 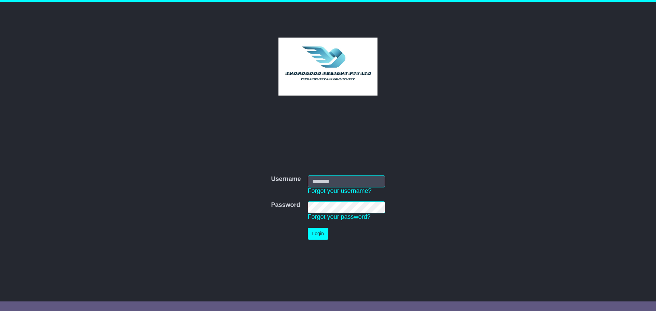 What do you see at coordinates (340, 191) in the screenshot?
I see `a: Forgot your username?` at bounding box center [340, 191].